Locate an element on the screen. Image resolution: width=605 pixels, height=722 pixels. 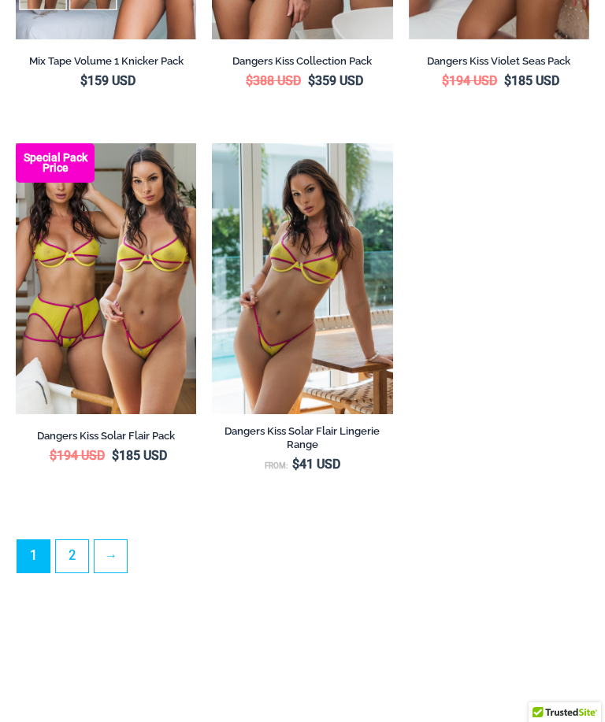
nav: Product Pagination is located at coordinates (302, 560).